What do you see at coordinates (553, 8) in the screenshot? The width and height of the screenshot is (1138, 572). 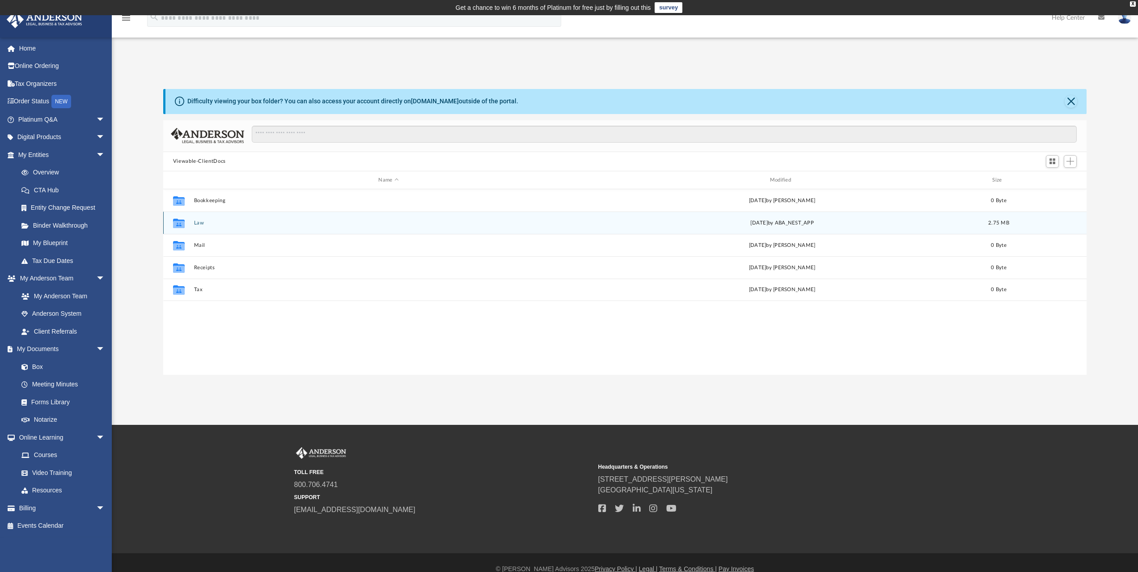 I see `div: Get a chance to win 6 months of Platinum for free just by filling out this` at bounding box center [553, 8].